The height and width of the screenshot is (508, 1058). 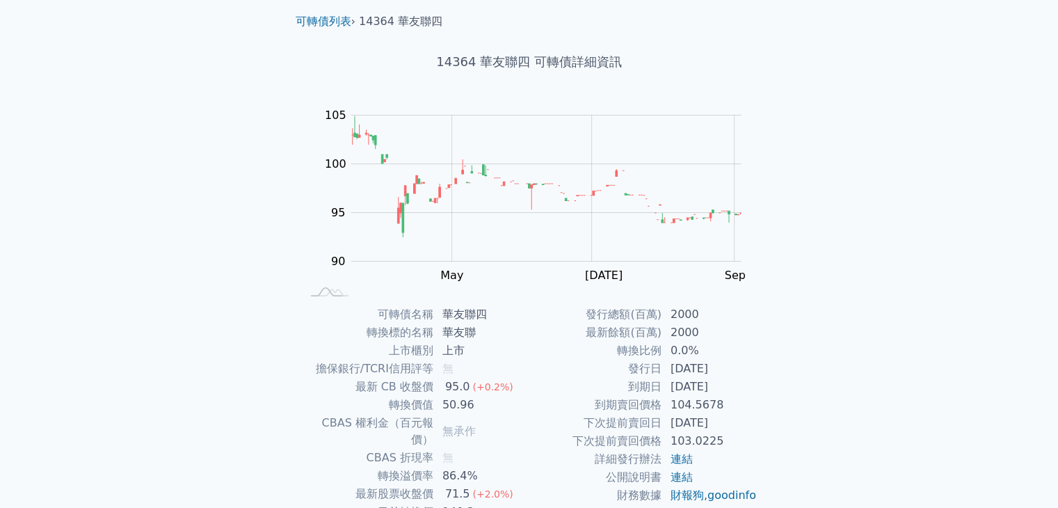 I want to click on span: (+0.2%), so click(x=492, y=387).